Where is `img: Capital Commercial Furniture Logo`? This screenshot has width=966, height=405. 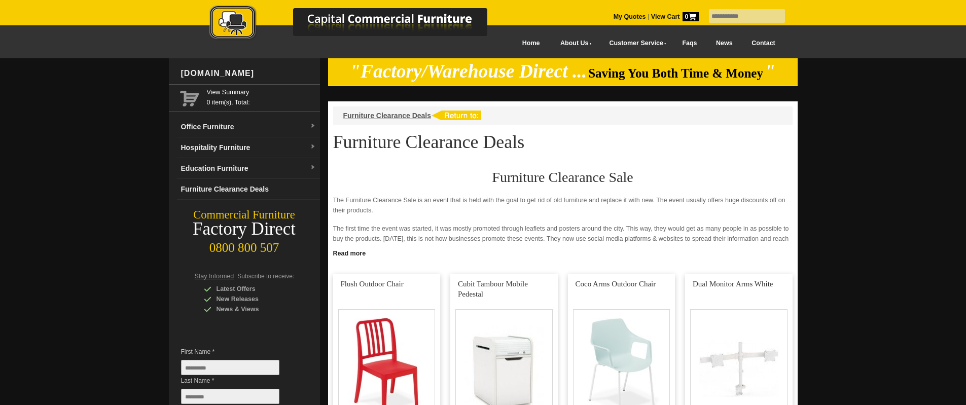
img: Capital Commercial Furniture Logo is located at coordinates (359, 23).